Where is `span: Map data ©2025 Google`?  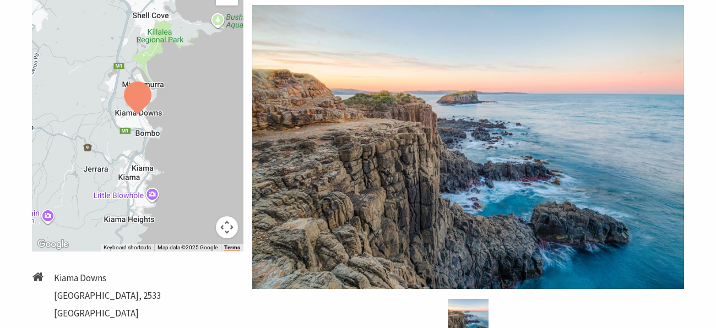 span: Map data ©2025 Google is located at coordinates (187, 247).